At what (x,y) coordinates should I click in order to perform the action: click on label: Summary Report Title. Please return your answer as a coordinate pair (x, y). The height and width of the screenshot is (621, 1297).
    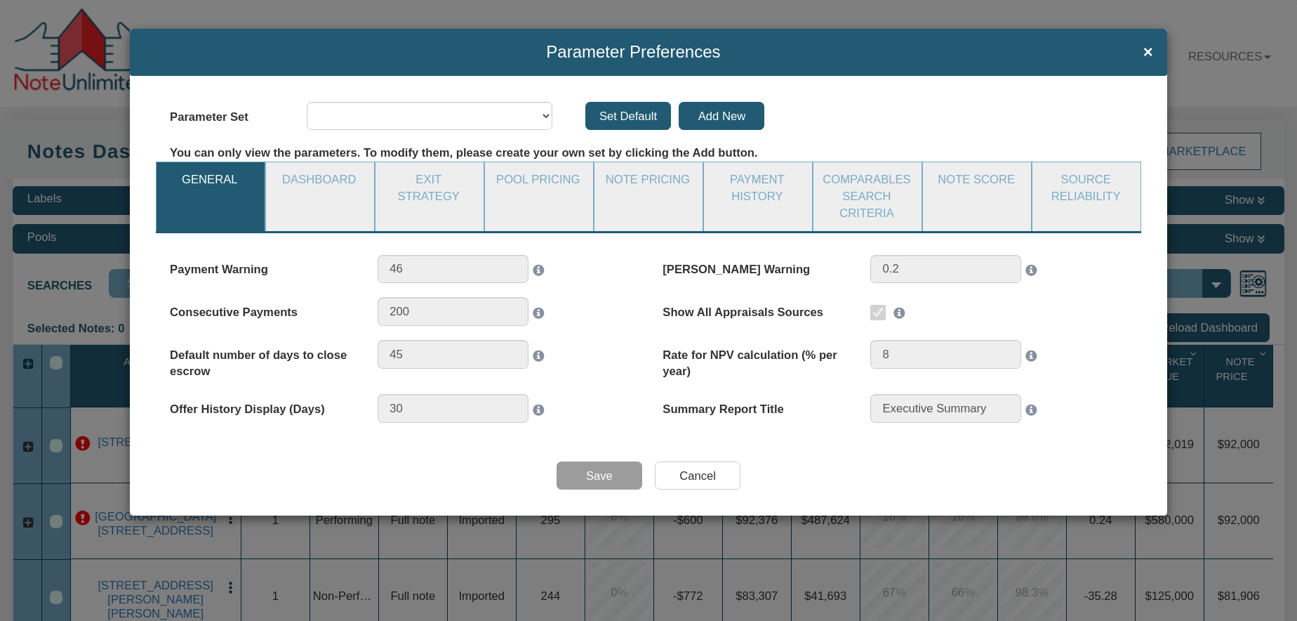
    Looking at the image, I should click on (760, 405).